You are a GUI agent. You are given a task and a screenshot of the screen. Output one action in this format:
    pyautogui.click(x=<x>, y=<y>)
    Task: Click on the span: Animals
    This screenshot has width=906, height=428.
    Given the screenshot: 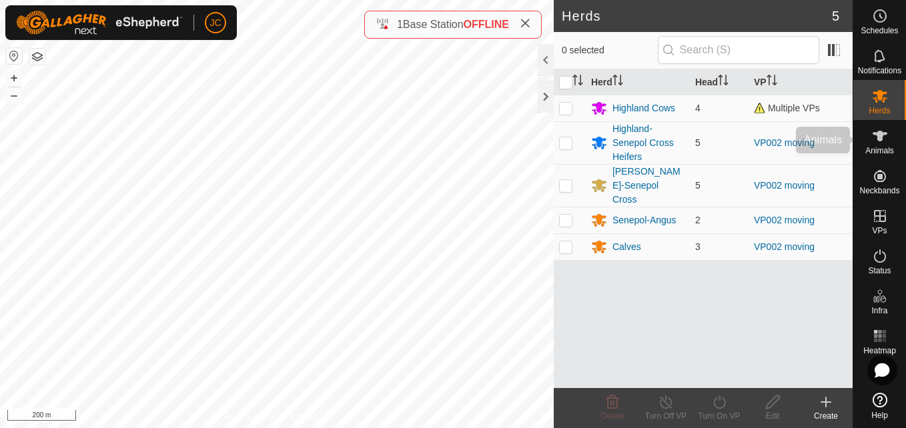 What is the action you would take?
    pyautogui.click(x=880, y=151)
    